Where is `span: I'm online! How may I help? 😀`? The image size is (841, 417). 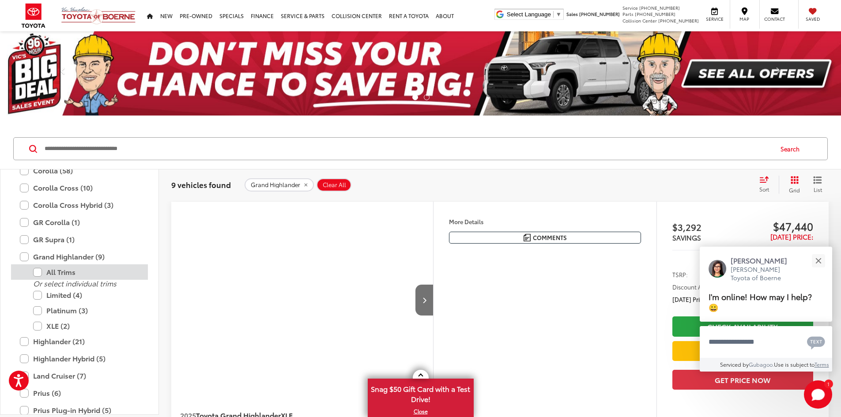 span: I'm online! How may I help? 😀 is located at coordinates (760, 302).